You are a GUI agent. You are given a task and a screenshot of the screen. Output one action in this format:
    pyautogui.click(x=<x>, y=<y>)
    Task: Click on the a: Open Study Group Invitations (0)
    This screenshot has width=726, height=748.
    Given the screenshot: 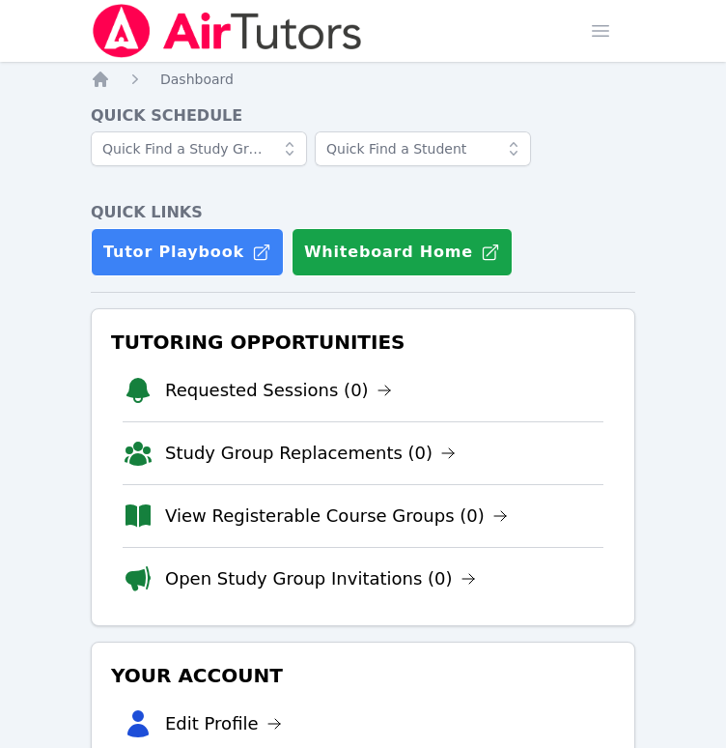 What is the action you would take?
    pyautogui.click(x=321, y=579)
    